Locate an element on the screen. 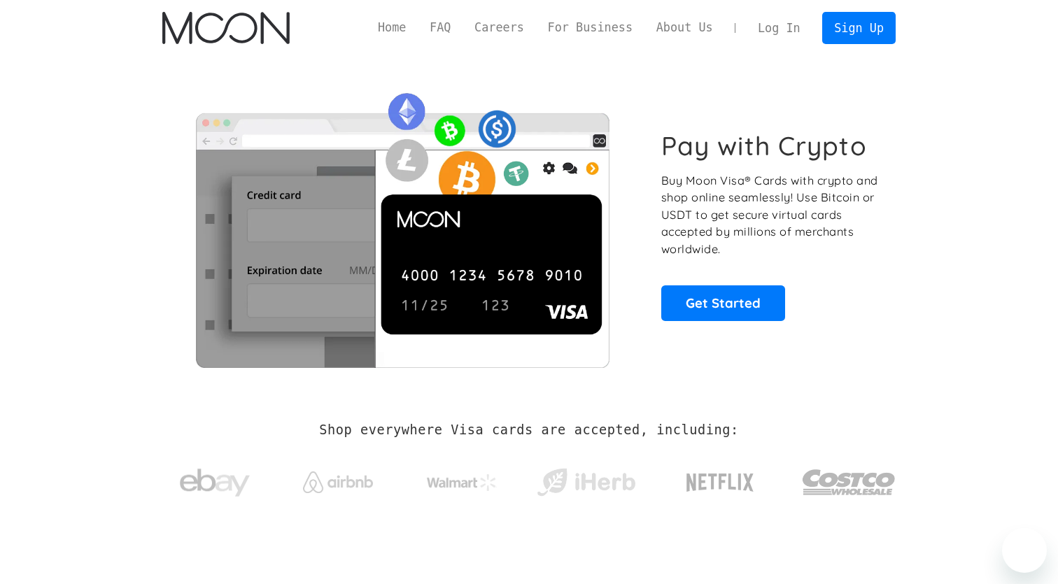  a: Log In is located at coordinates (779, 28).